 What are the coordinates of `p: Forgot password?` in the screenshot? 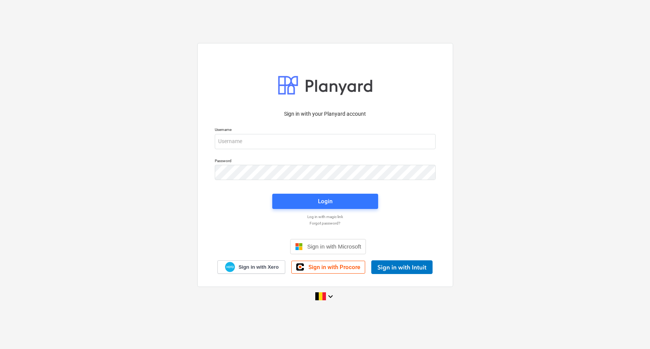 It's located at (325, 223).